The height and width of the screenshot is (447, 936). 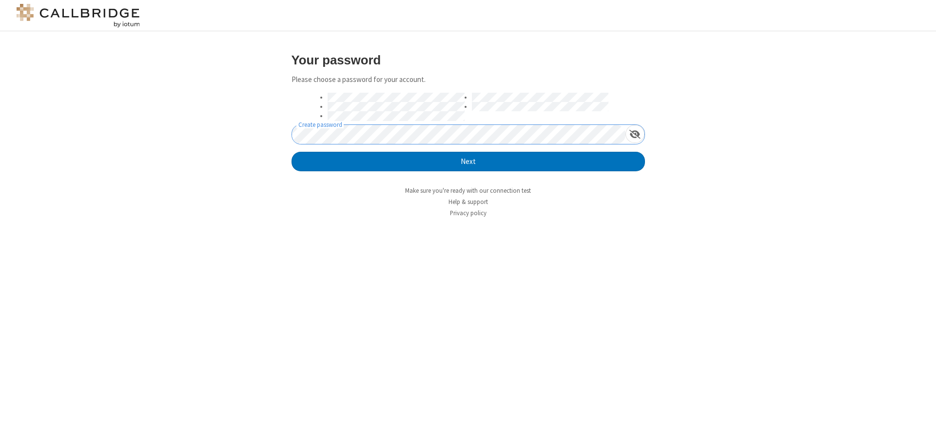 What do you see at coordinates (78, 16) in the screenshot?
I see `img: logo@2x.png` at bounding box center [78, 16].